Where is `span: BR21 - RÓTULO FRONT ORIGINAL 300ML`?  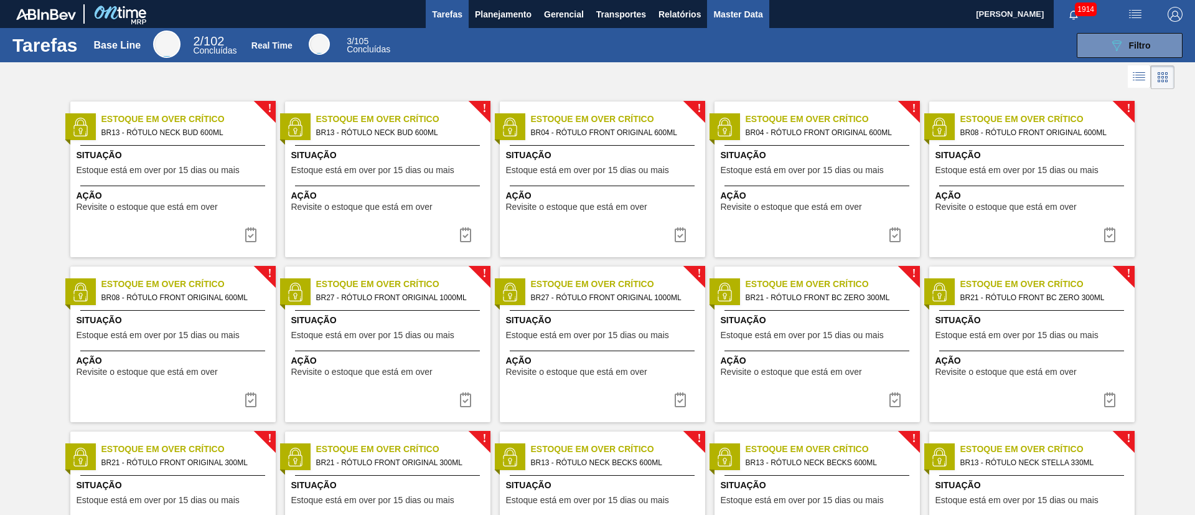 span: BR21 - RÓTULO FRONT ORIGINAL 300ML is located at coordinates (184, 462).